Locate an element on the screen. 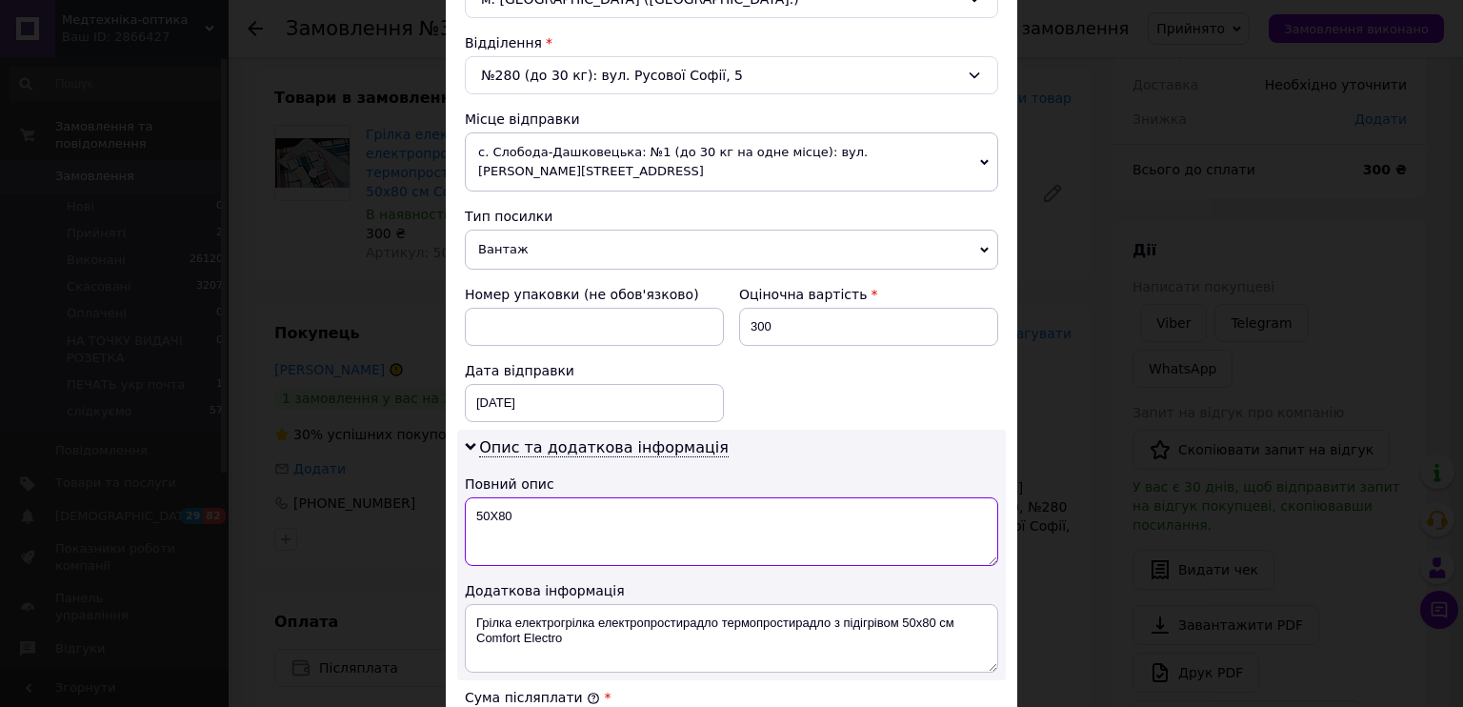 The height and width of the screenshot is (707, 1463). div: Дата відправки is located at coordinates (594, 370).